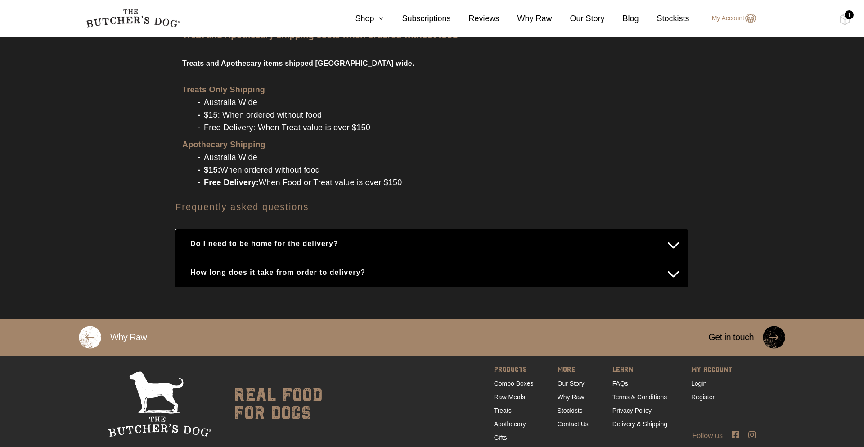 The width and height of the screenshot is (864, 447). Describe the element at coordinates (703, 397) in the screenshot. I see `a: Register` at that location.